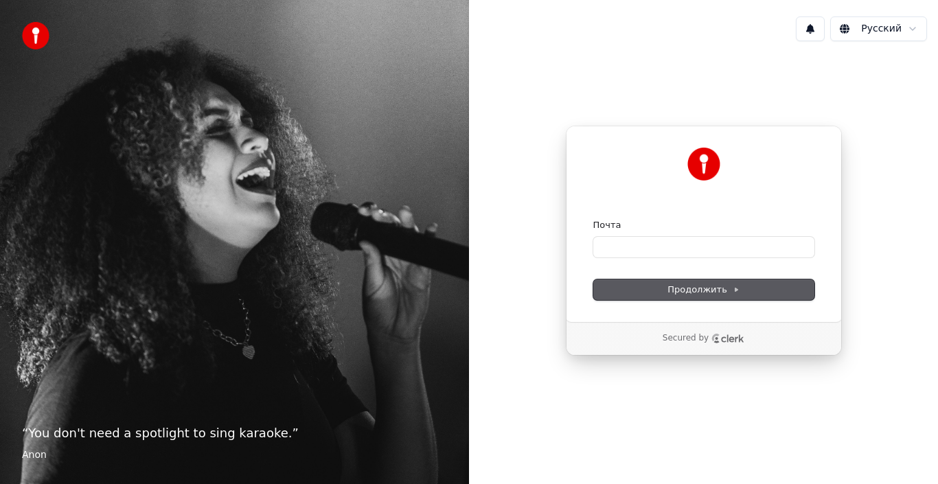 Image resolution: width=938 pixels, height=484 pixels. I want to click on img: youka, so click(36, 36).